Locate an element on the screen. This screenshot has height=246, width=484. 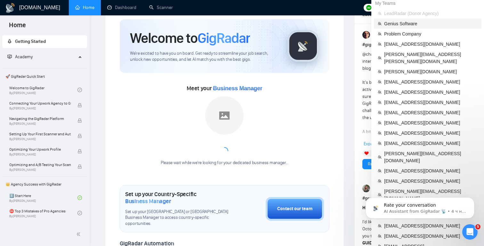
a: Reply is located at coordinates (373, 164).